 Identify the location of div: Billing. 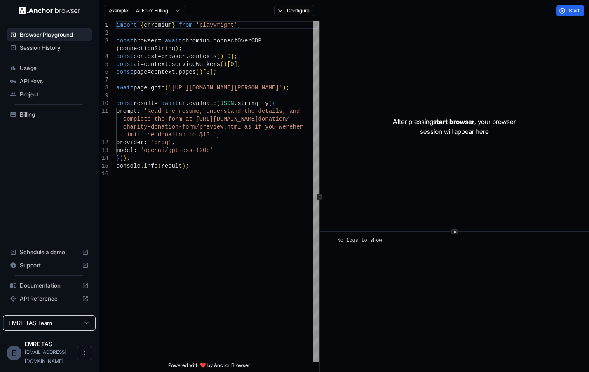
(49, 115).